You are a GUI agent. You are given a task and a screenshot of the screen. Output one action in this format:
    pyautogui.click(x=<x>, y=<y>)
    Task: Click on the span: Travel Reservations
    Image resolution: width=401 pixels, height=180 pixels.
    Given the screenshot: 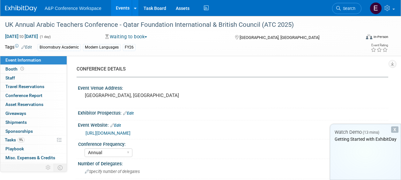 What is the action you would take?
    pyautogui.click(x=25, y=86)
    